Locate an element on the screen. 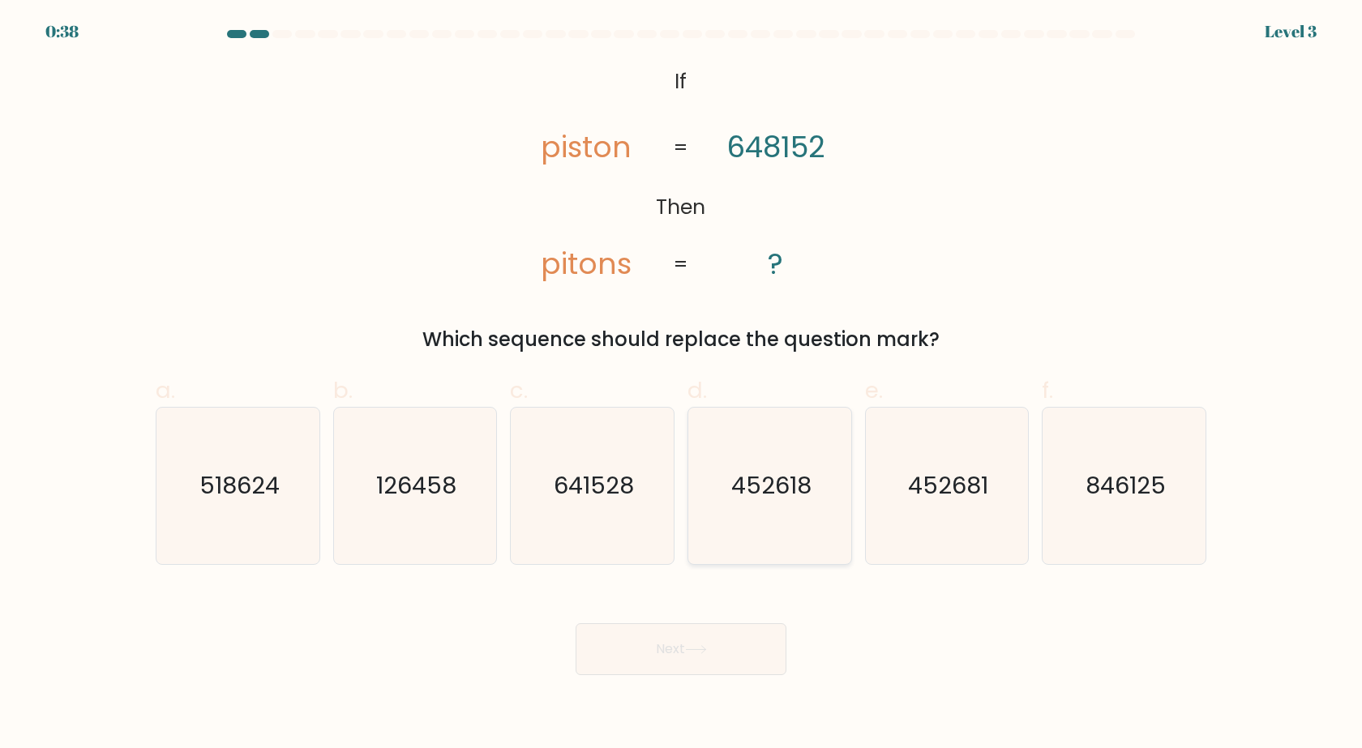  text: 641528 is located at coordinates (593, 486).